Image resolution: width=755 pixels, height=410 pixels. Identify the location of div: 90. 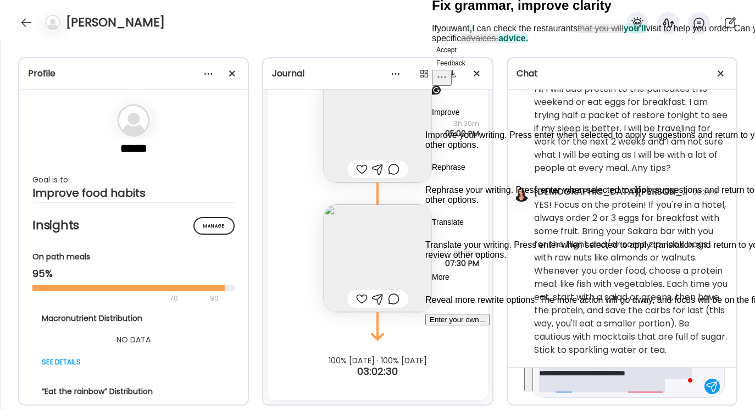
(214, 298).